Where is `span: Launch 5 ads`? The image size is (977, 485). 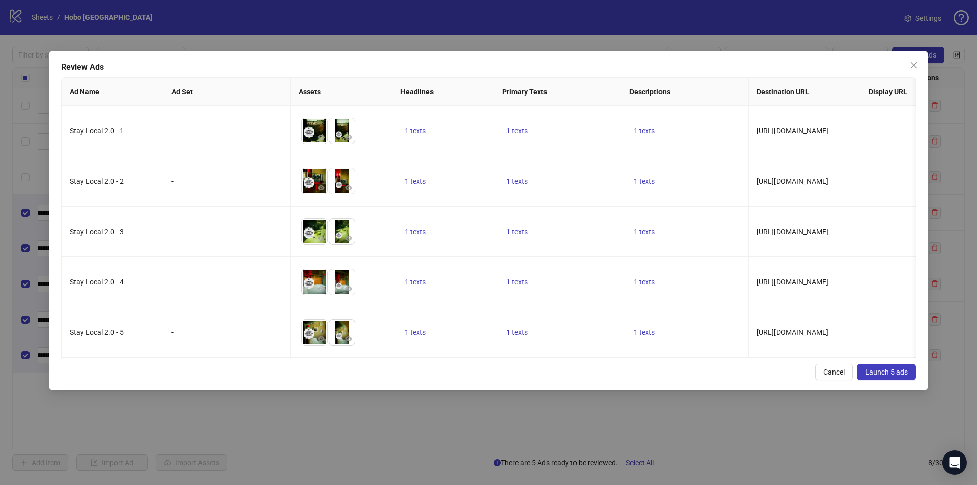
span: Launch 5 ads is located at coordinates (886, 372).